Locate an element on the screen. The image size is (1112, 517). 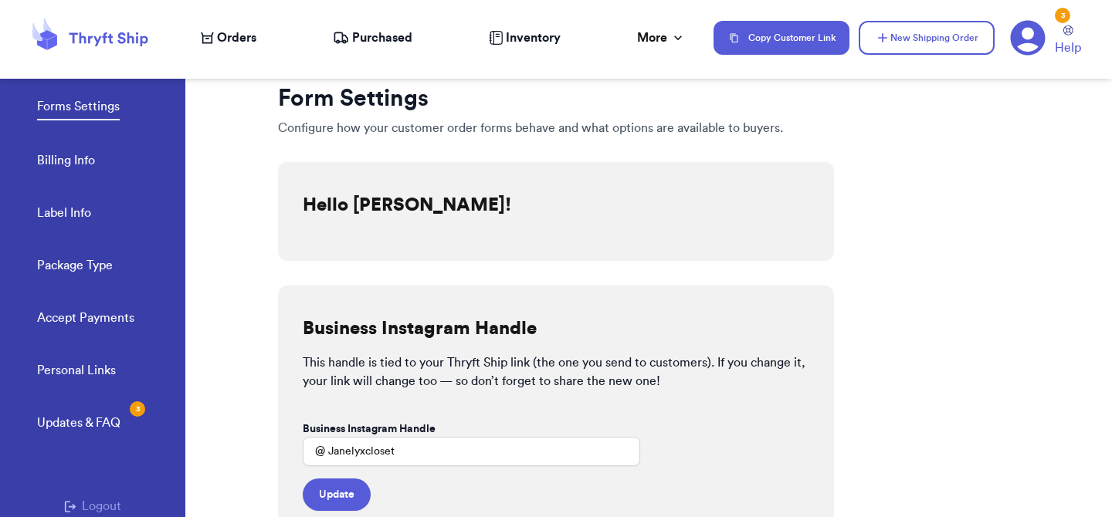
button: New Shipping Order is located at coordinates (927, 38).